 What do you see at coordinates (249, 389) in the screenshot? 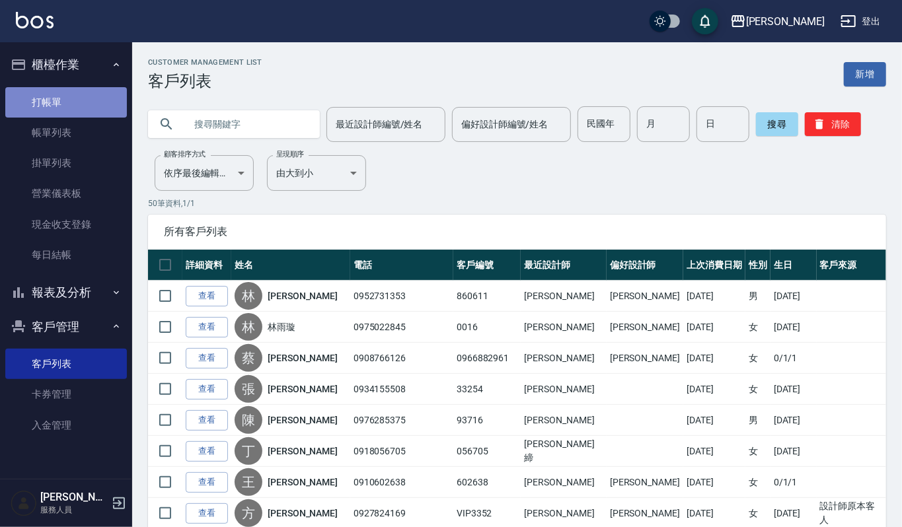
I see `div: 張` at bounding box center [249, 389].